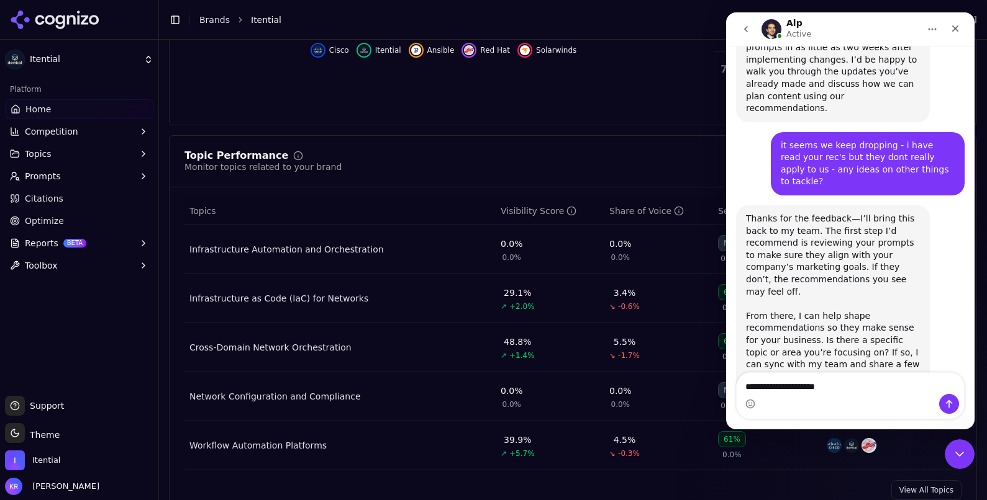  Describe the element at coordinates (832, 70) in the screenshot. I see `tr: 7puppetPuppet19.8%6.8%Show puppet data` at that location.